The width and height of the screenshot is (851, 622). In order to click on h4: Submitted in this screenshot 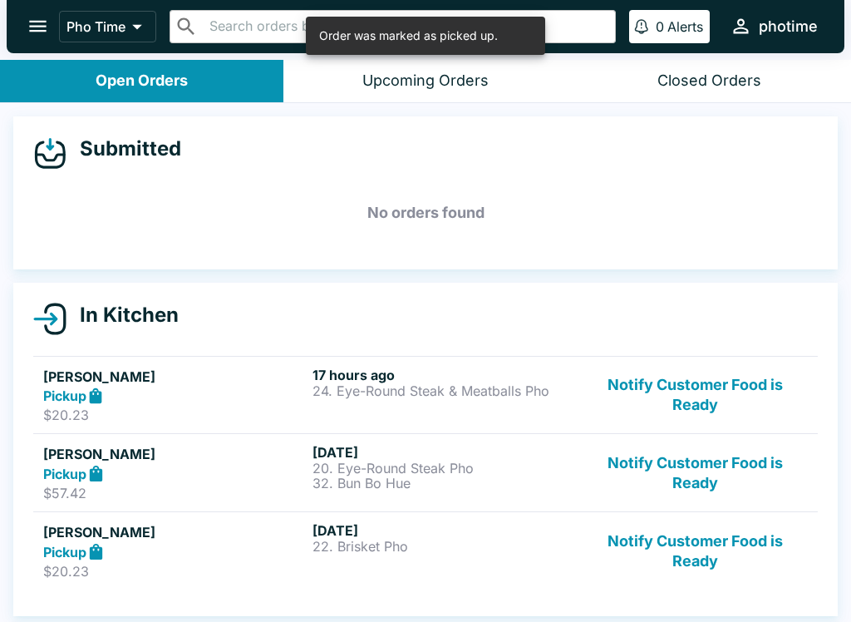, I will do `click(124, 149)`.